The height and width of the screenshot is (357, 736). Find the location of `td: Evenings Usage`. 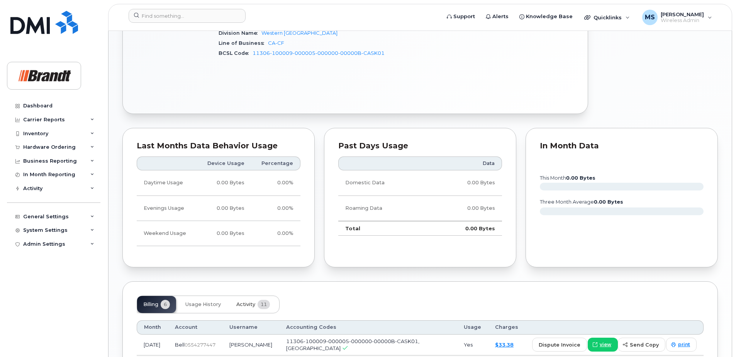

td: Evenings Usage is located at coordinates (167, 208).